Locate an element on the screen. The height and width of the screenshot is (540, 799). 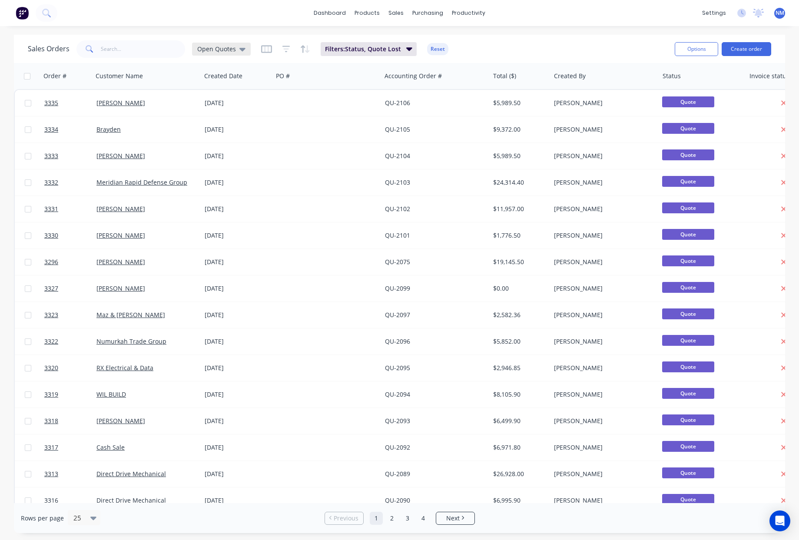
a: WIL BUILD is located at coordinates (111, 394).